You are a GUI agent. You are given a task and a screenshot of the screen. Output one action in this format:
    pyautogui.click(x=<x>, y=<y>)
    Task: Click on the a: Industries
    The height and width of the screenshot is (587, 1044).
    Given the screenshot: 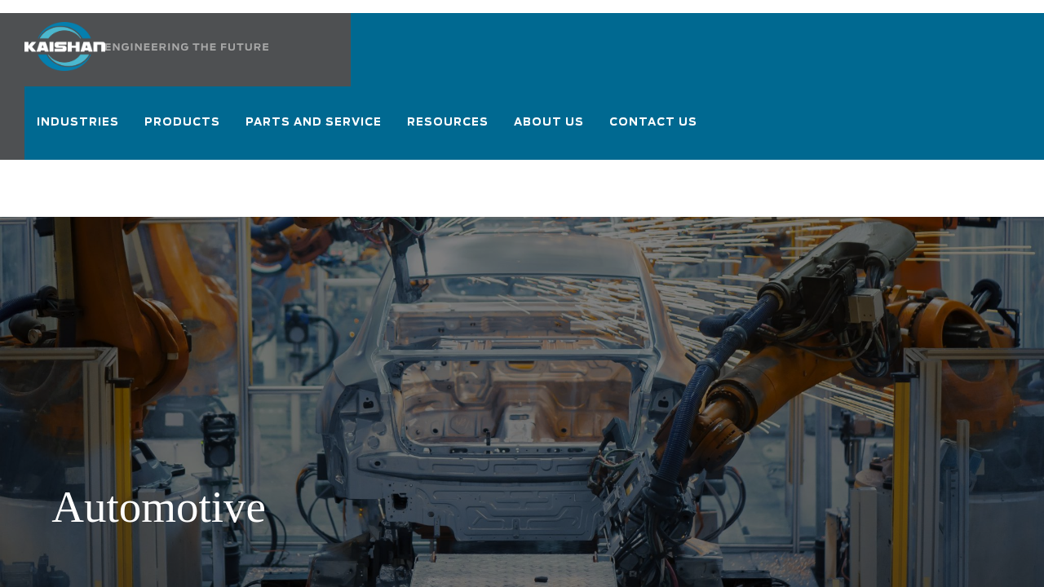 What is the action you would take?
    pyautogui.click(x=78, y=131)
    